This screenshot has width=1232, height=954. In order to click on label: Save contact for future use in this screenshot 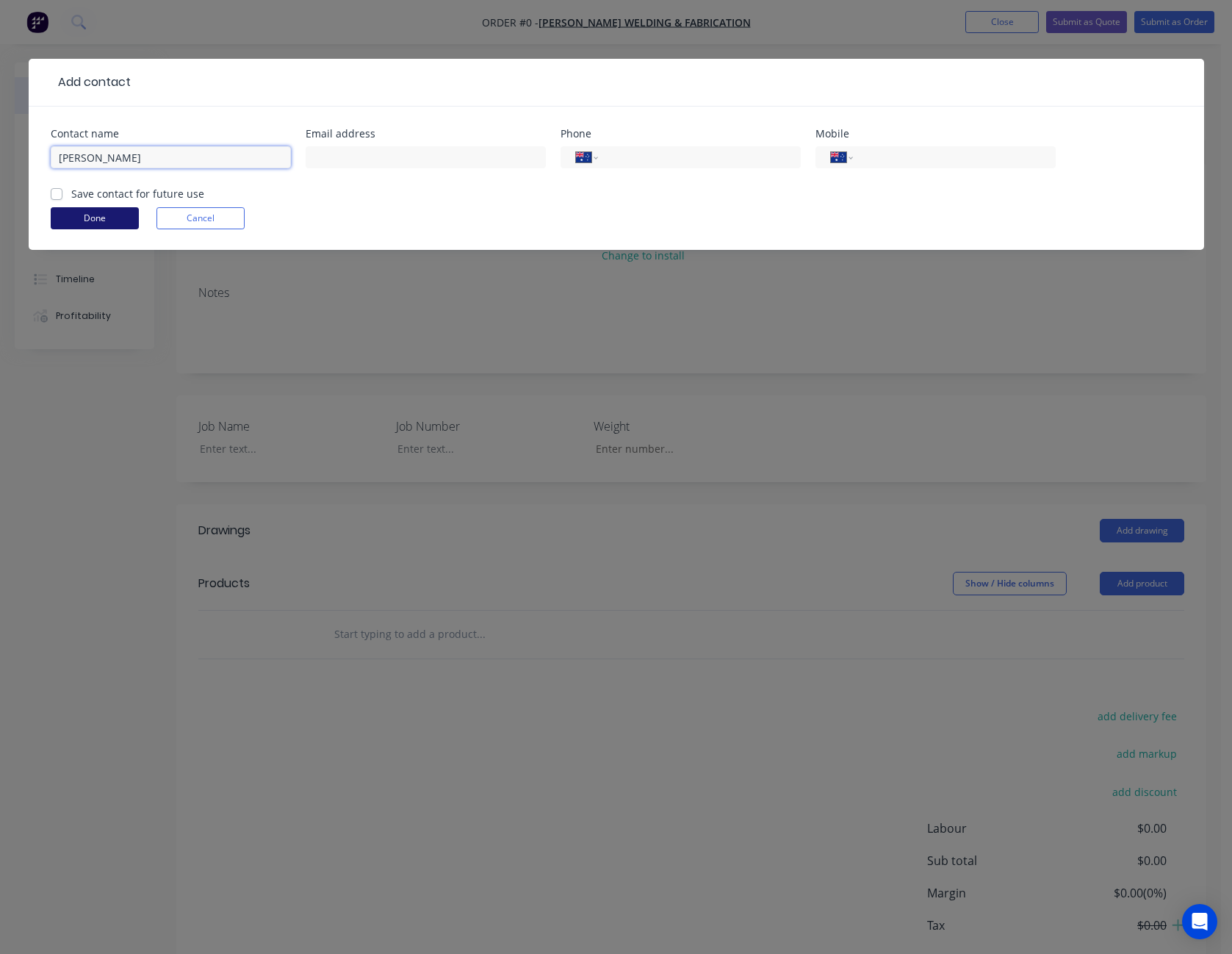, I will do `click(138, 193)`.